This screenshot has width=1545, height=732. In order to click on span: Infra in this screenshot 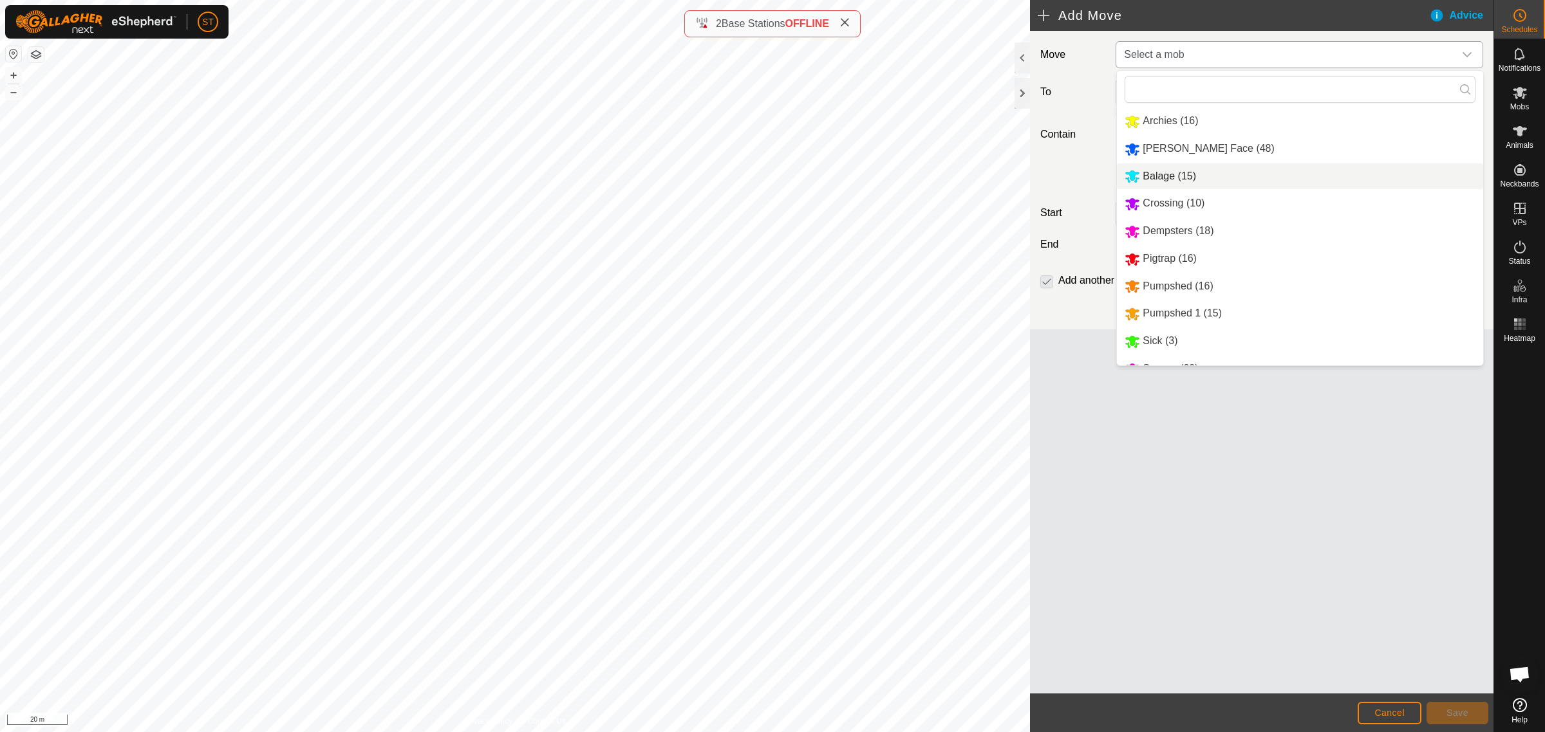, I will do `click(1519, 300)`.